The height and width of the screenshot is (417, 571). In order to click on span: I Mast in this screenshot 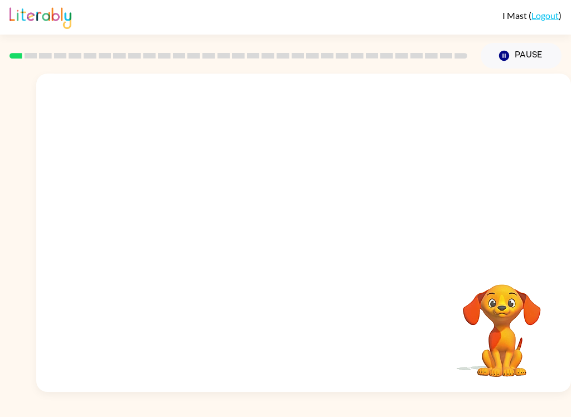, I will do `click(515, 15)`.